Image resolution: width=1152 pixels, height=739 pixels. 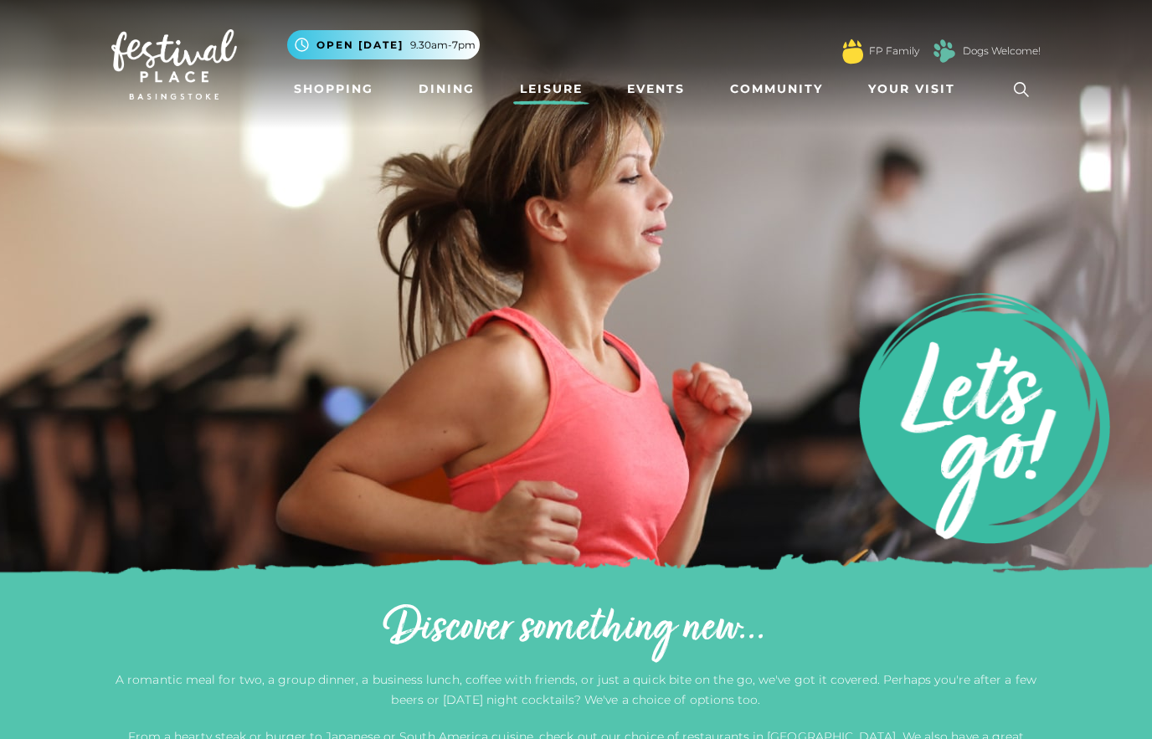 I want to click on a: Events, so click(x=655, y=89).